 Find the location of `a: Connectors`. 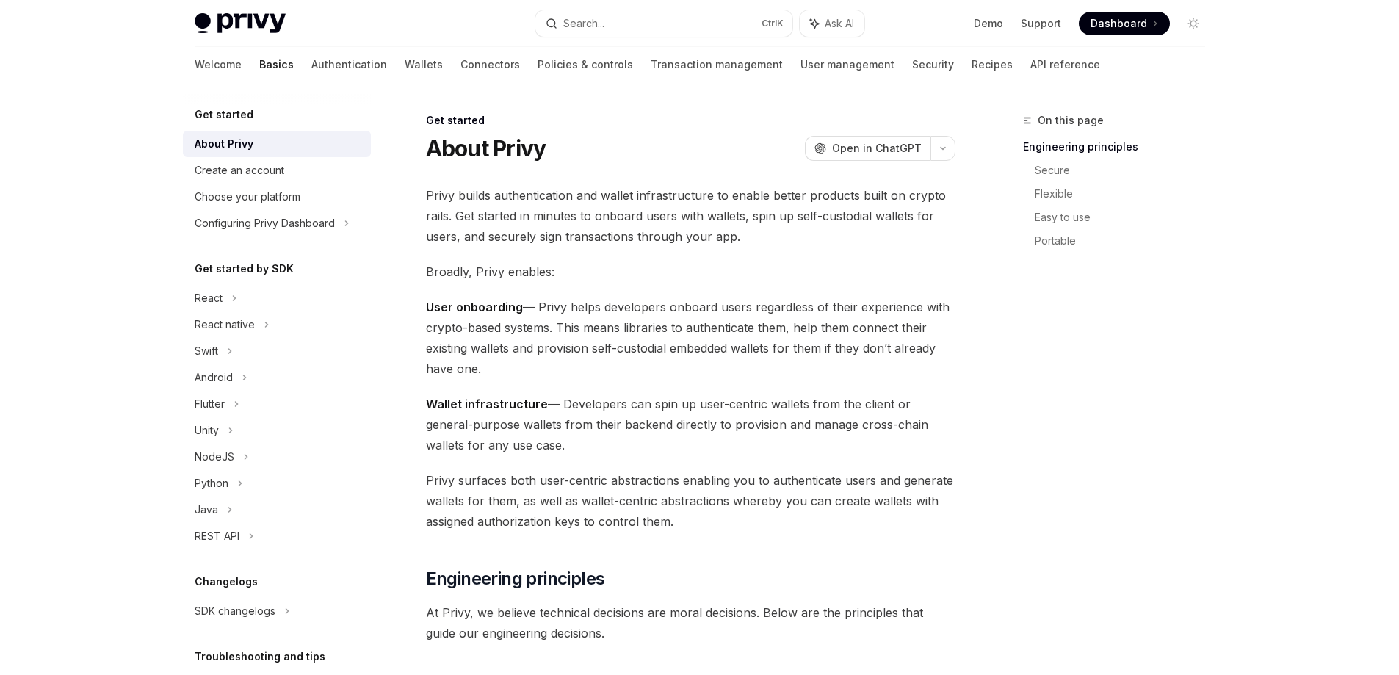

a: Connectors is located at coordinates (490, 65).